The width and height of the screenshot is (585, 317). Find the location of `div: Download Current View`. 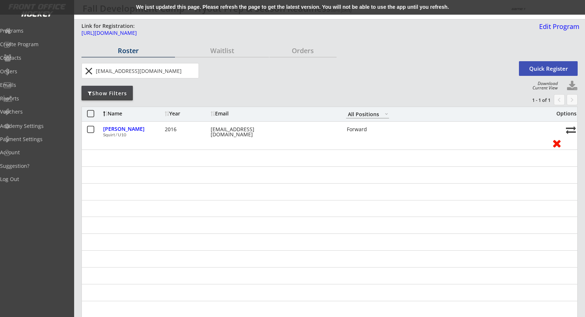

div: Download Current View is located at coordinates (543, 86).